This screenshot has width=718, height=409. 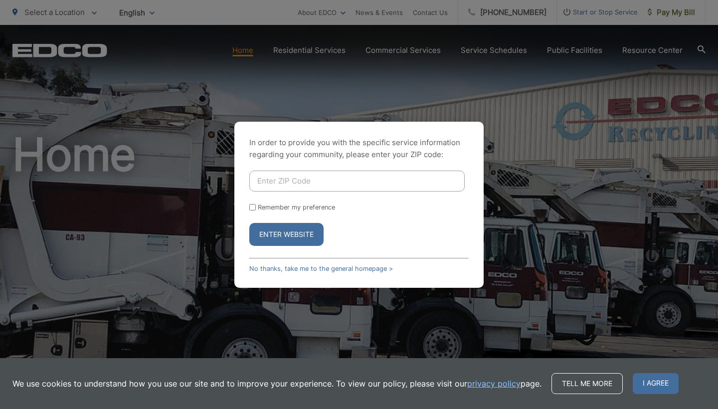 I want to click on p: We use cookies to understand how you use our site and to improve your experience. To view our pol..., so click(x=277, y=383).